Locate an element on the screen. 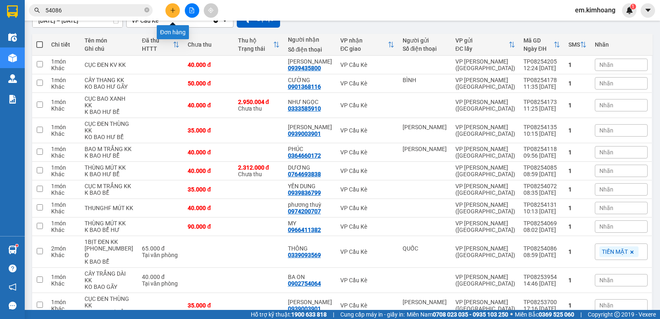 This screenshot has height=319, width=660. span: copyright is located at coordinates (617, 314).